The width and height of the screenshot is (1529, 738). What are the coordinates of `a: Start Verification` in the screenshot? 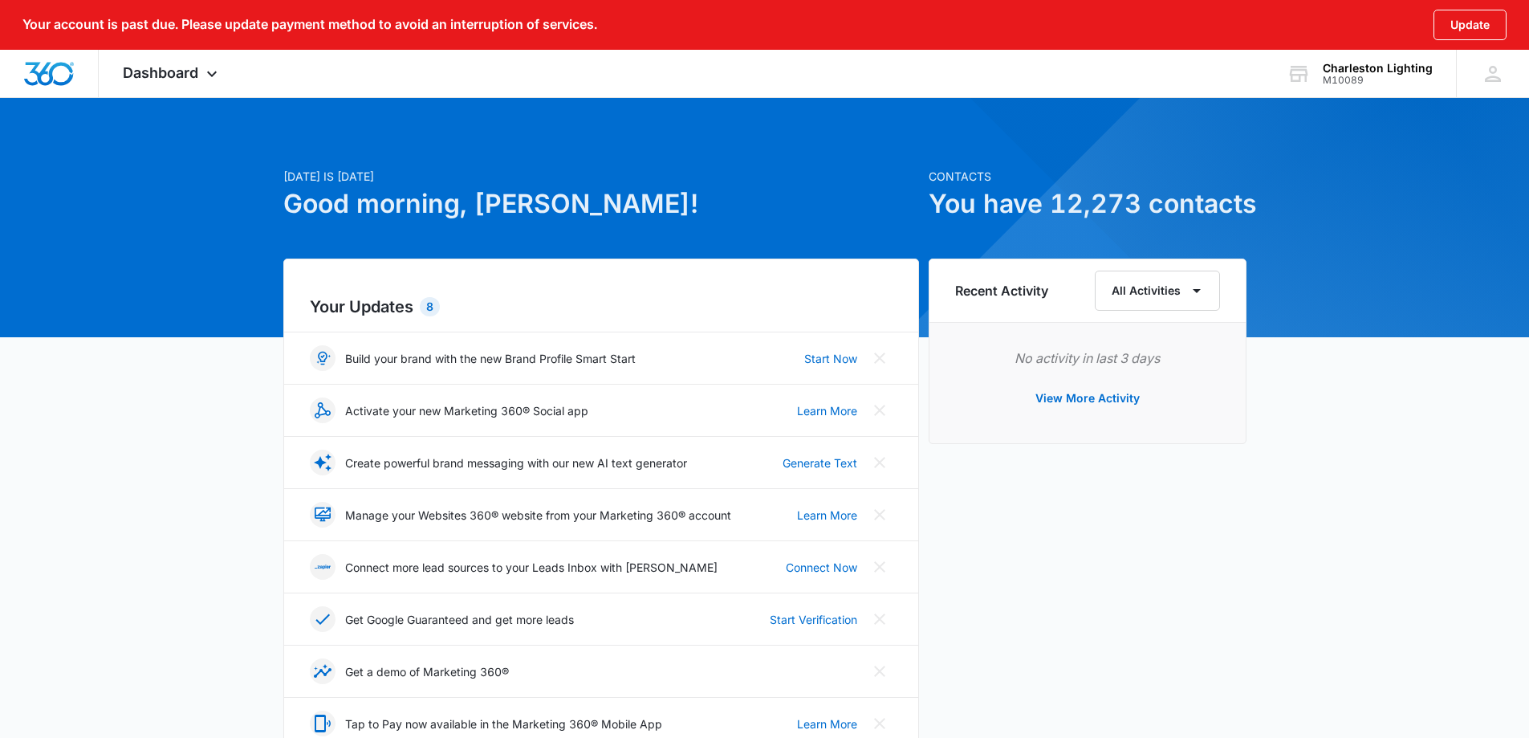 It's located at (813, 619).